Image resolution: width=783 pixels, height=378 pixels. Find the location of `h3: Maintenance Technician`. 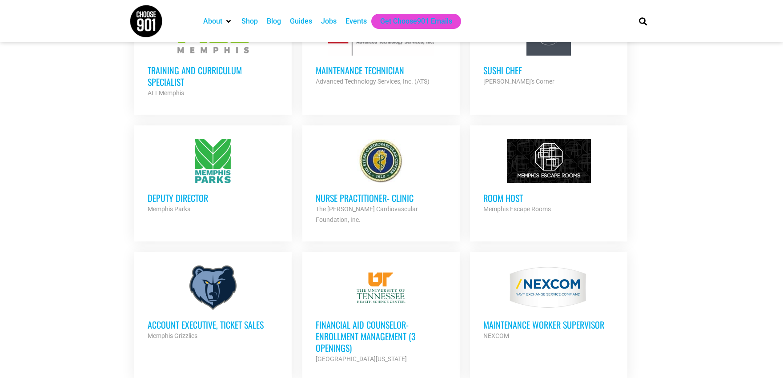

h3: Maintenance Technician is located at coordinates (381, 70).